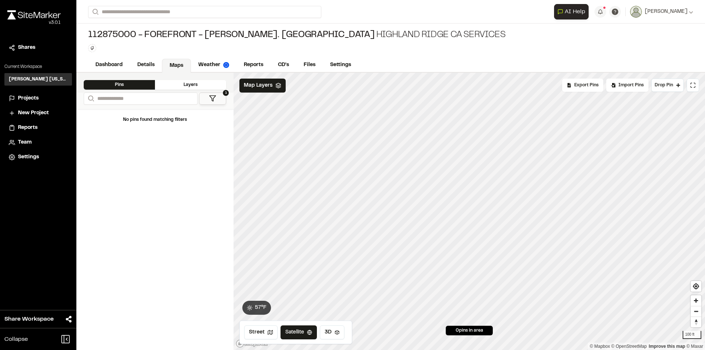  What do you see at coordinates (28, 157) in the screenshot?
I see `span: Settings` at bounding box center [28, 157].